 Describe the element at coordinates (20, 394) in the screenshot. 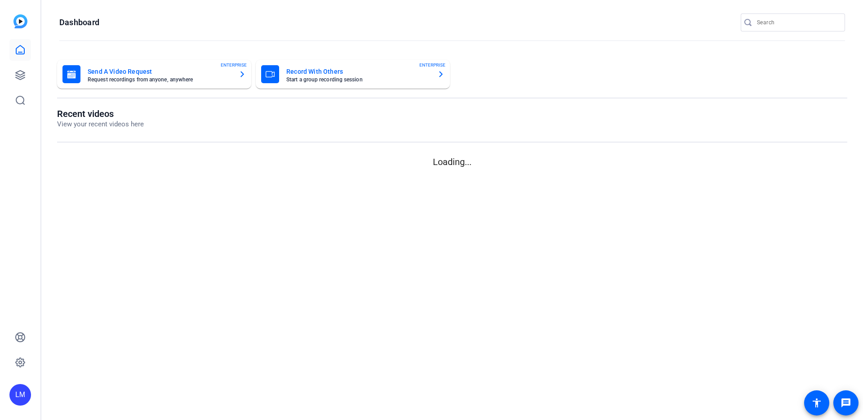

I see `div: LM` at that location.